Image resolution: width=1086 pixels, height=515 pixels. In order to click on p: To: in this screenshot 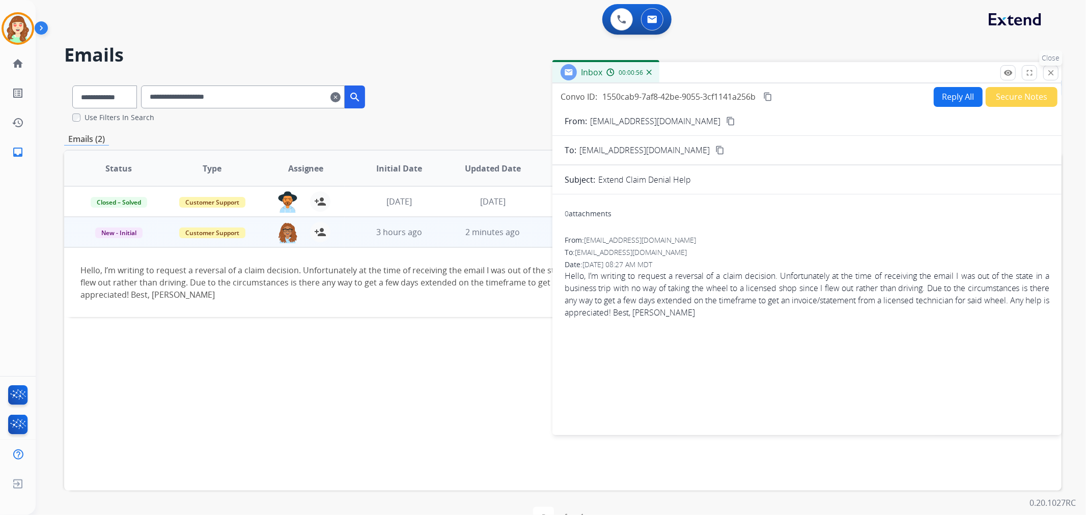, I will do `click(570, 150)`.